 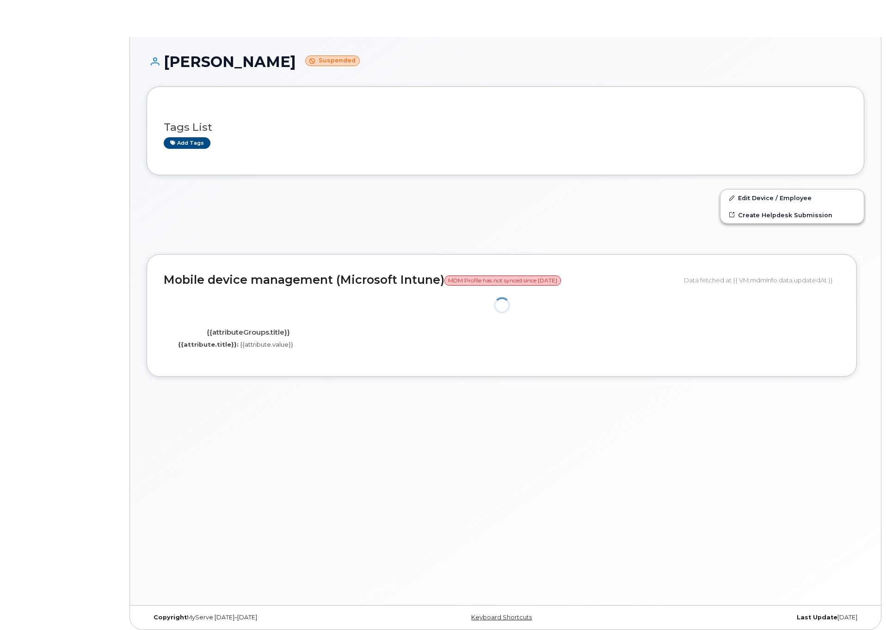 What do you see at coordinates (420, 280) in the screenshot?
I see `h2: Mobile device management (Microsoft Intune)` at bounding box center [420, 280].